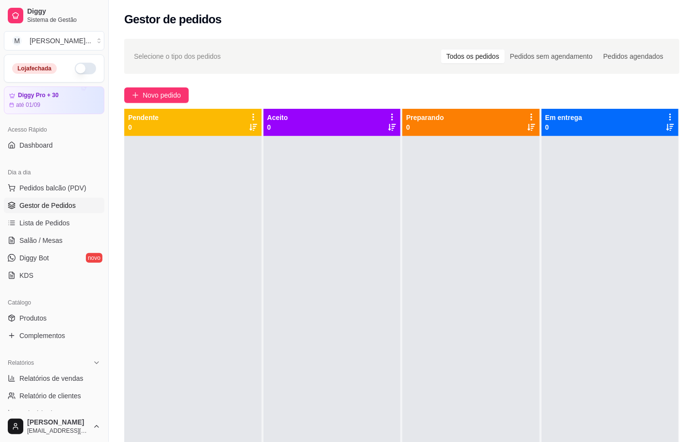  What do you see at coordinates (48, 205) in the screenshot?
I see `span: Gestor de Pedidos` at bounding box center [48, 205].